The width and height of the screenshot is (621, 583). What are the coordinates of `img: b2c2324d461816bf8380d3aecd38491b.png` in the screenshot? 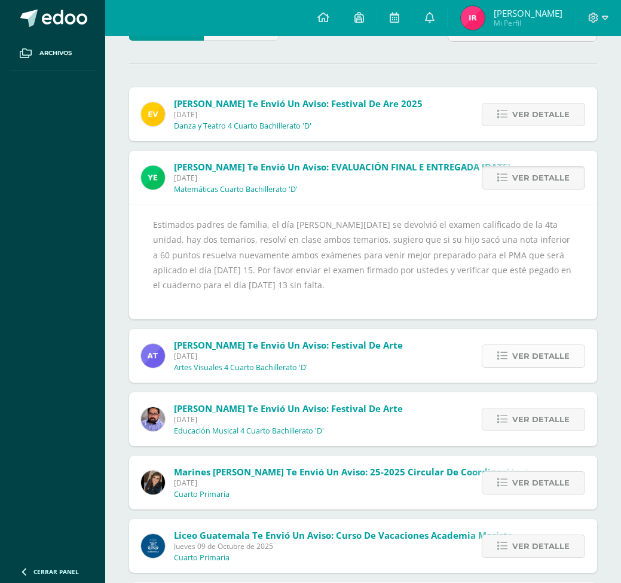 It's located at (473, 18).